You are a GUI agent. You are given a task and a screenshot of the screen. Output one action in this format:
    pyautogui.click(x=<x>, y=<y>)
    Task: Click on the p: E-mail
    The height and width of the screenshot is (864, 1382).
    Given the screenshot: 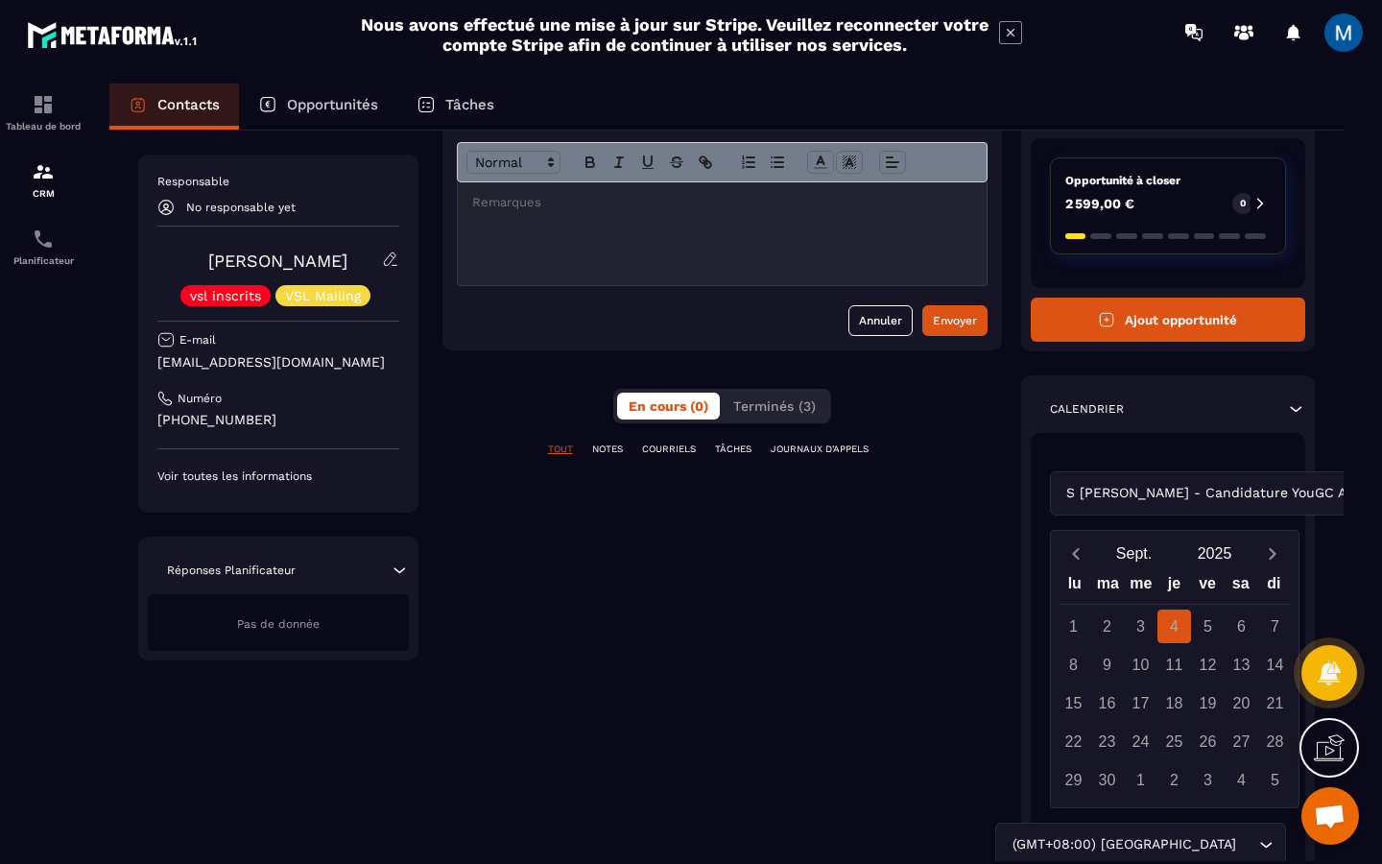 What is the action you would take?
    pyautogui.click(x=198, y=340)
    